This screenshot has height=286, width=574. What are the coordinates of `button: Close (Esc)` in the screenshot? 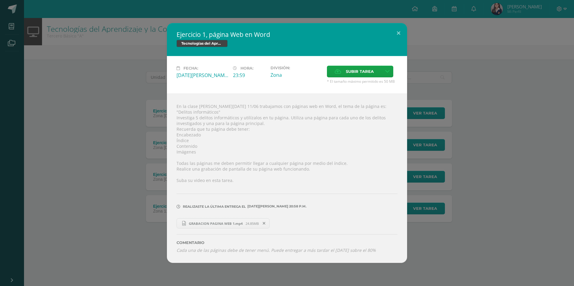 It's located at (399, 33).